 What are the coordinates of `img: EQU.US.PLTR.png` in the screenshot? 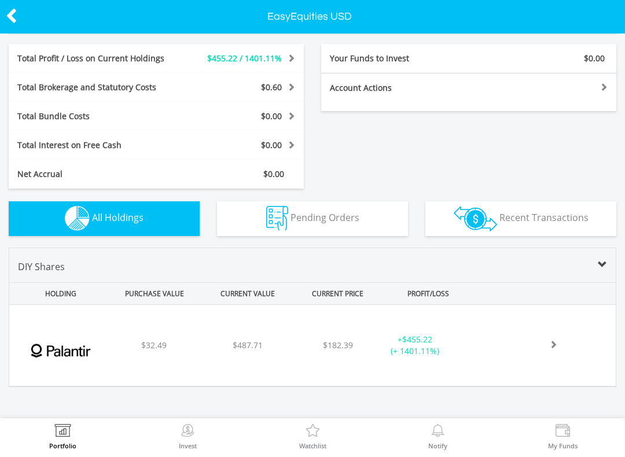 It's located at (61, 351).